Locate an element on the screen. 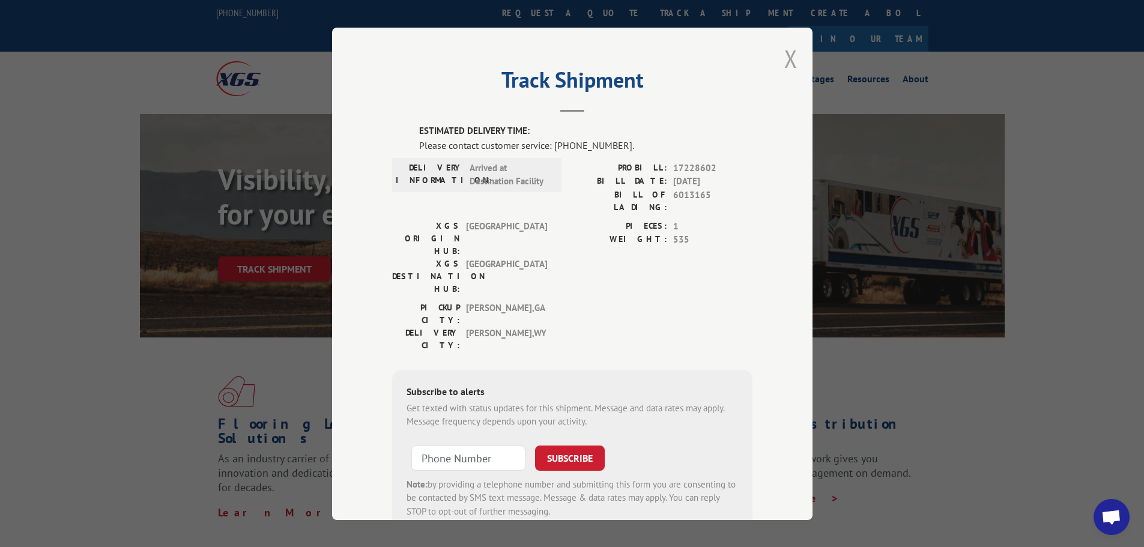 Image resolution: width=1144 pixels, height=547 pixels. div: Get texted with status updates for this shipment. Message and data rates may apply. Message frequ... is located at coordinates (572, 414).